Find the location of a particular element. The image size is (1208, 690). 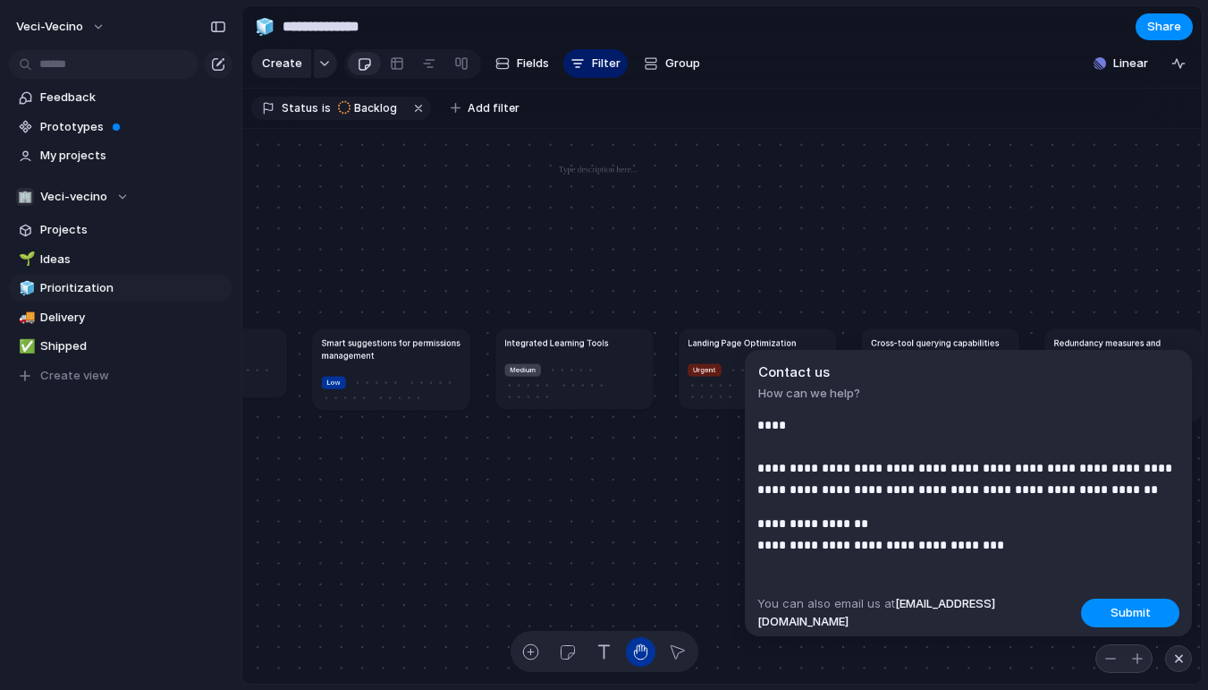

span: Create is located at coordinates (282, 63).